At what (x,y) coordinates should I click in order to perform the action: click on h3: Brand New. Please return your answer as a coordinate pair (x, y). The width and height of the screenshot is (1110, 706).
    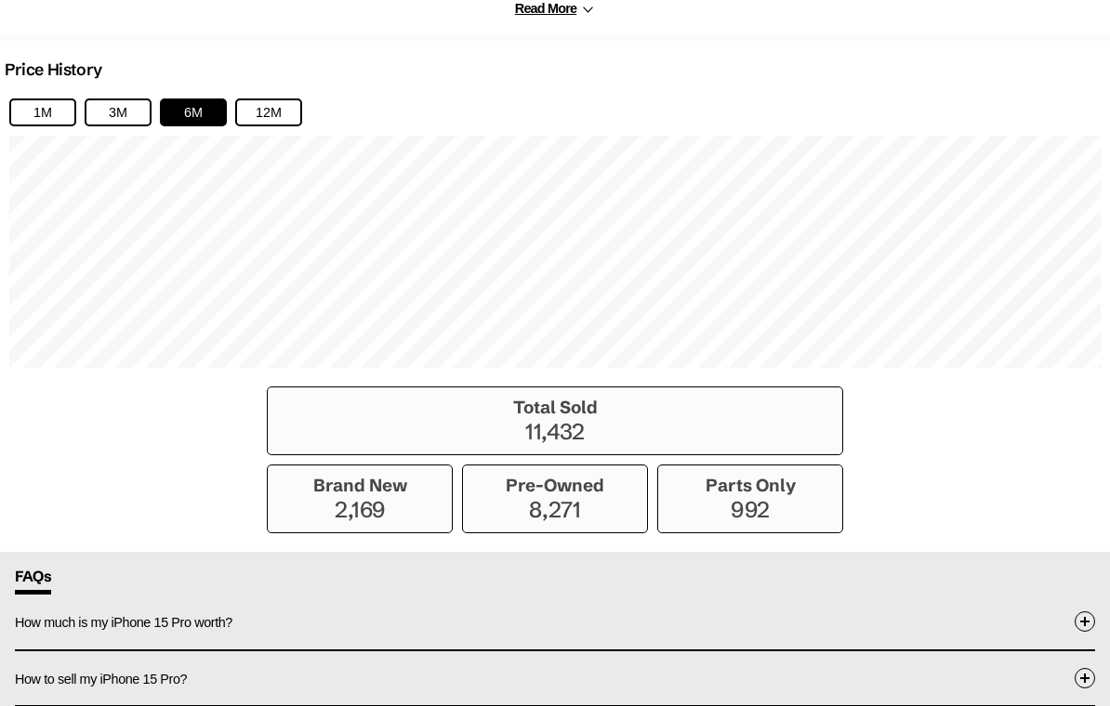
    Looking at the image, I should click on (360, 485).